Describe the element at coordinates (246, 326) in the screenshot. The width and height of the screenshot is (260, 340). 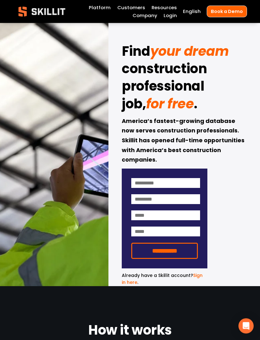
I see `div: Open Intercom Messenger` at that location.